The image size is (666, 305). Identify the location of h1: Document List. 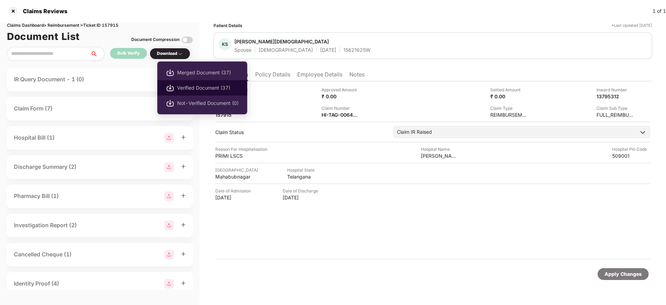
(43, 36).